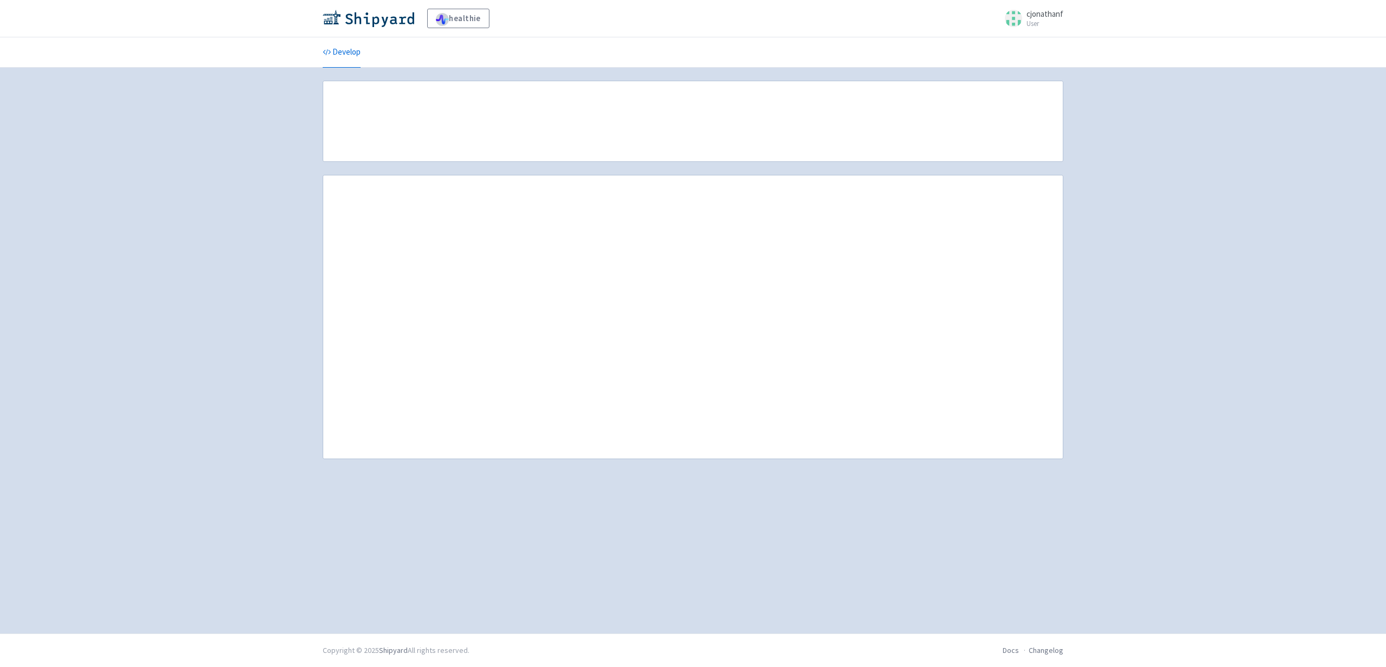 The width and height of the screenshot is (1386, 667). Describe the element at coordinates (393, 650) in the screenshot. I see `a: Shipyard` at that location.